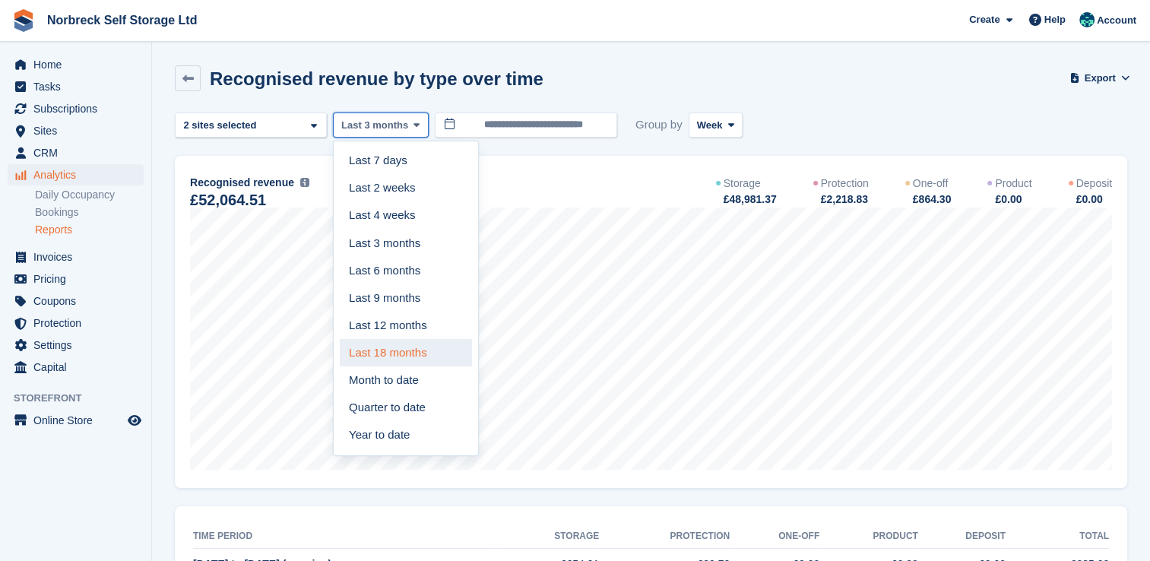  Describe the element at coordinates (79, 153) in the screenshot. I see `span: CRM` at that location.